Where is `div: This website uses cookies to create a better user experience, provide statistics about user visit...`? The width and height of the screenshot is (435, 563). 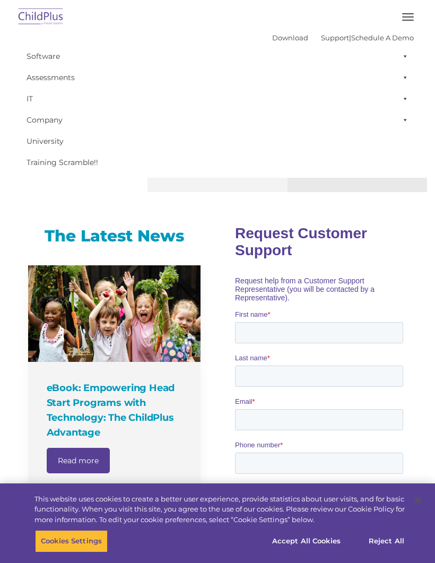 div: This website uses cookies to create a better user experience, provide statistics about user visit... is located at coordinates (220, 509).